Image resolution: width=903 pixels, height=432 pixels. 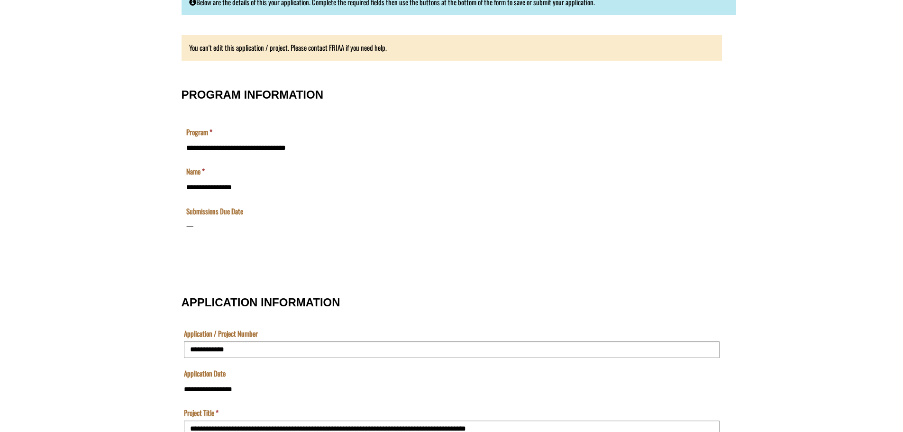 I want to click on input: Program is a required field., so click(x=230, y=20).